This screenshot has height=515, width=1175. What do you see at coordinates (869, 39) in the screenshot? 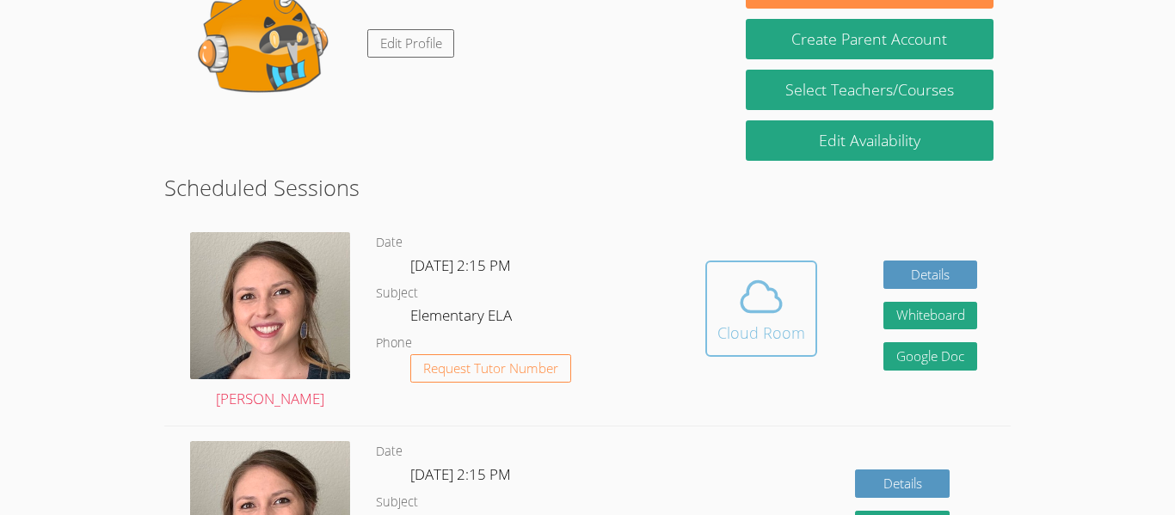
I see `button: Create Parent Account` at bounding box center [869, 39].